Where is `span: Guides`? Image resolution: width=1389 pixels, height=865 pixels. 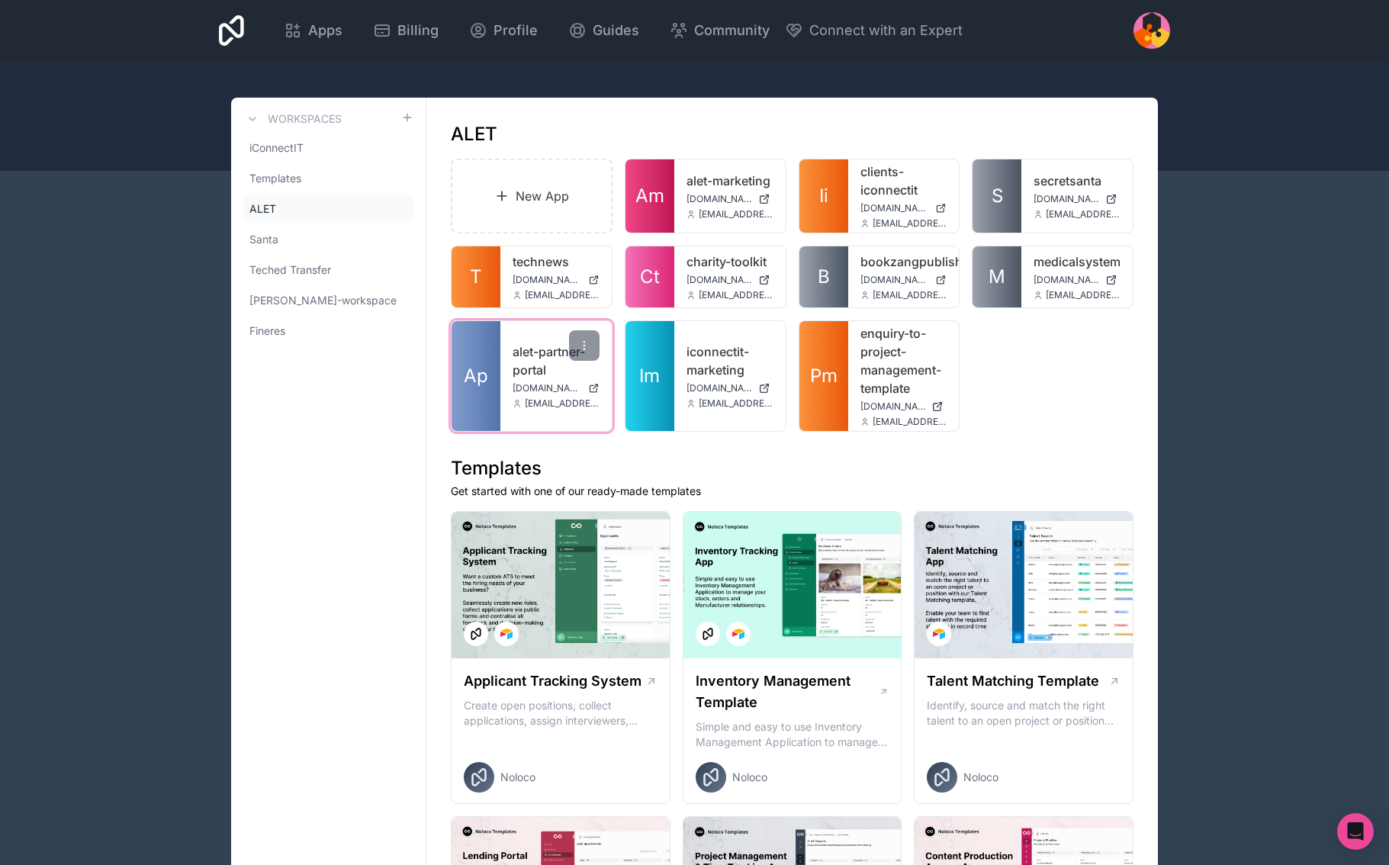 span: Guides is located at coordinates (615, 31).